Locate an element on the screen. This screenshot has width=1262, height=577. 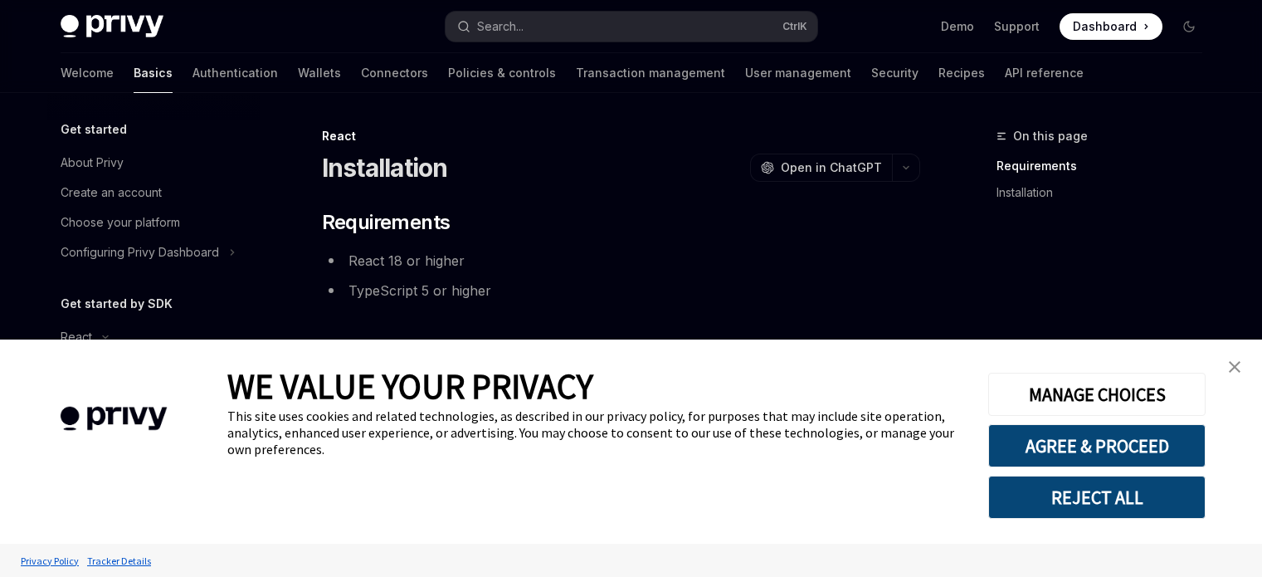
button: MANAGE CHOICES is located at coordinates (1097, 394).